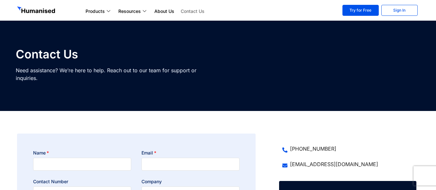 Image resolution: width=436 pixels, height=190 pixels. What do you see at coordinates (400, 10) in the screenshot?
I see `a: Sign In` at bounding box center [400, 10].